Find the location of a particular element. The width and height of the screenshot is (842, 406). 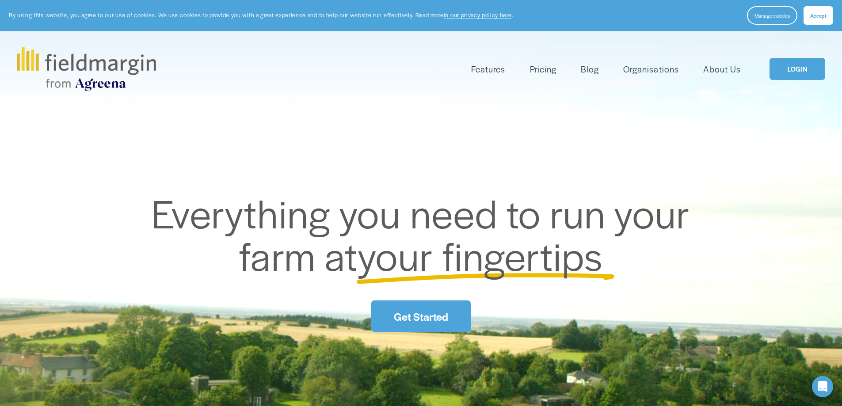

div: Open Intercom Messenger is located at coordinates (822, 387).